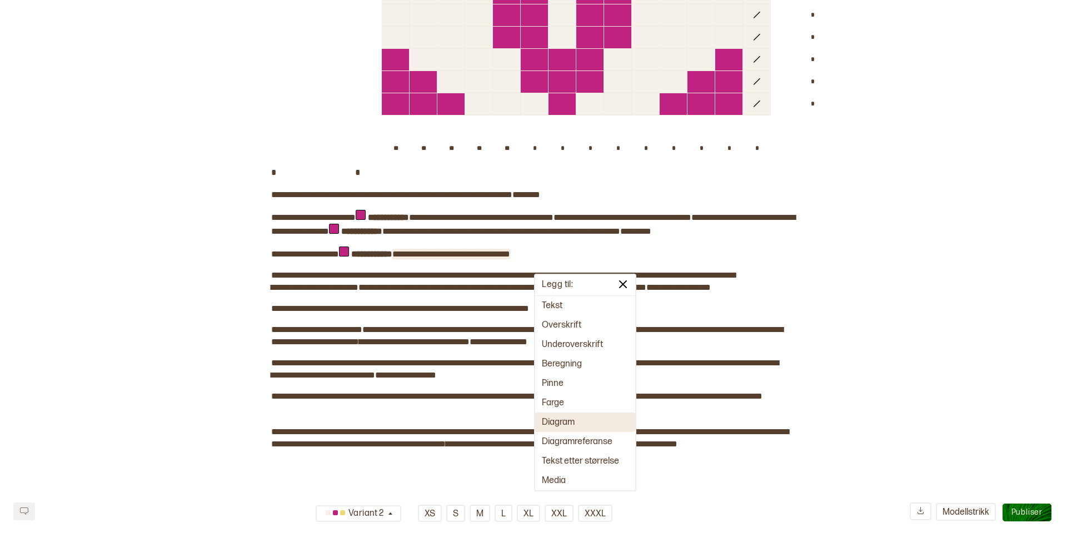 The image size is (1067, 533). What do you see at coordinates (585, 325) in the screenshot?
I see `button: Overskrift` at bounding box center [585, 325].